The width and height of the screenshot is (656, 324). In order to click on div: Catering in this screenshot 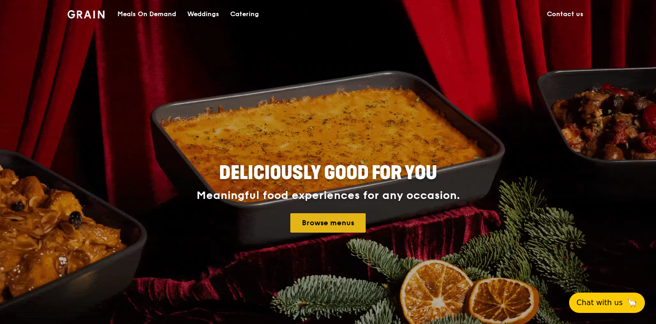, I will do `click(244, 14)`.